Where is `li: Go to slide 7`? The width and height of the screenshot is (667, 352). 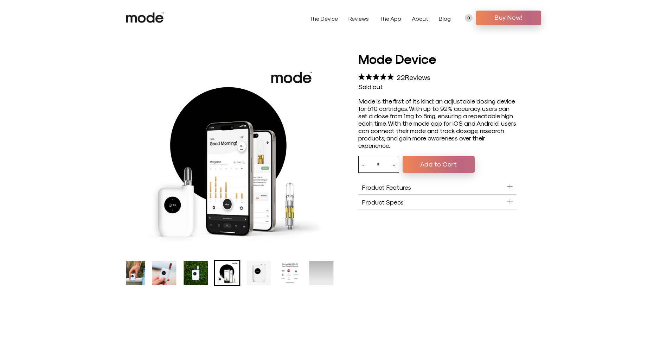 li: Go to slide 7 is located at coordinates (290, 273).